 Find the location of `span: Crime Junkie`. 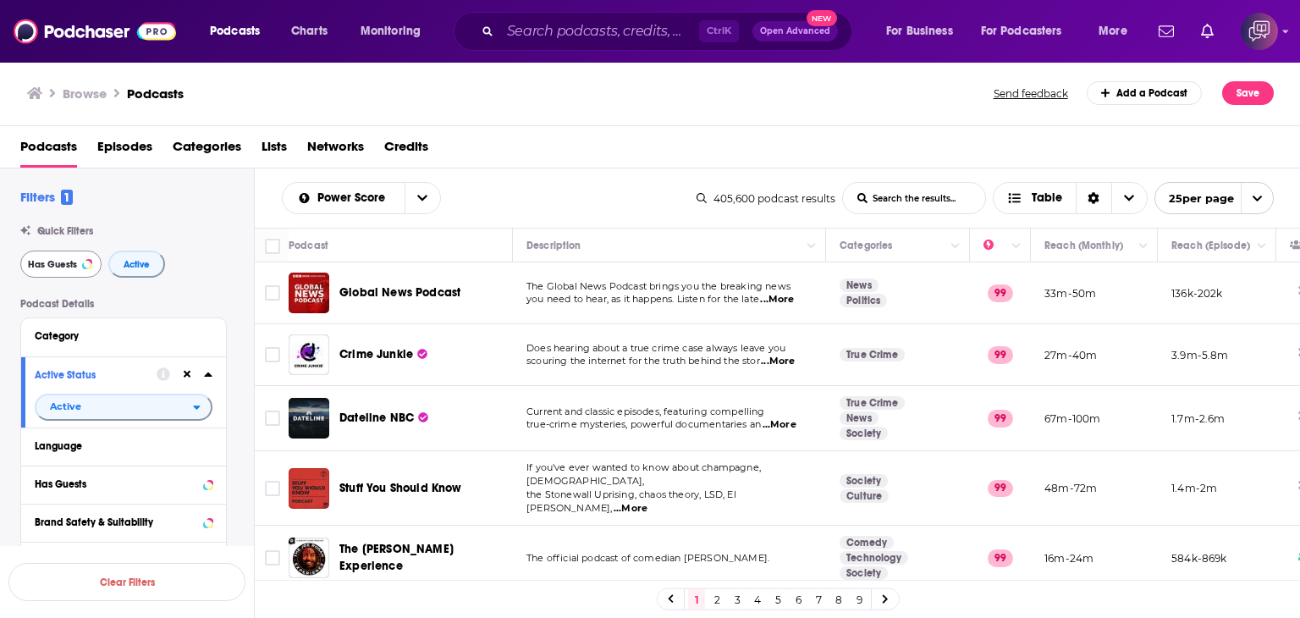

span: Crime Junkie is located at coordinates (376, 354).